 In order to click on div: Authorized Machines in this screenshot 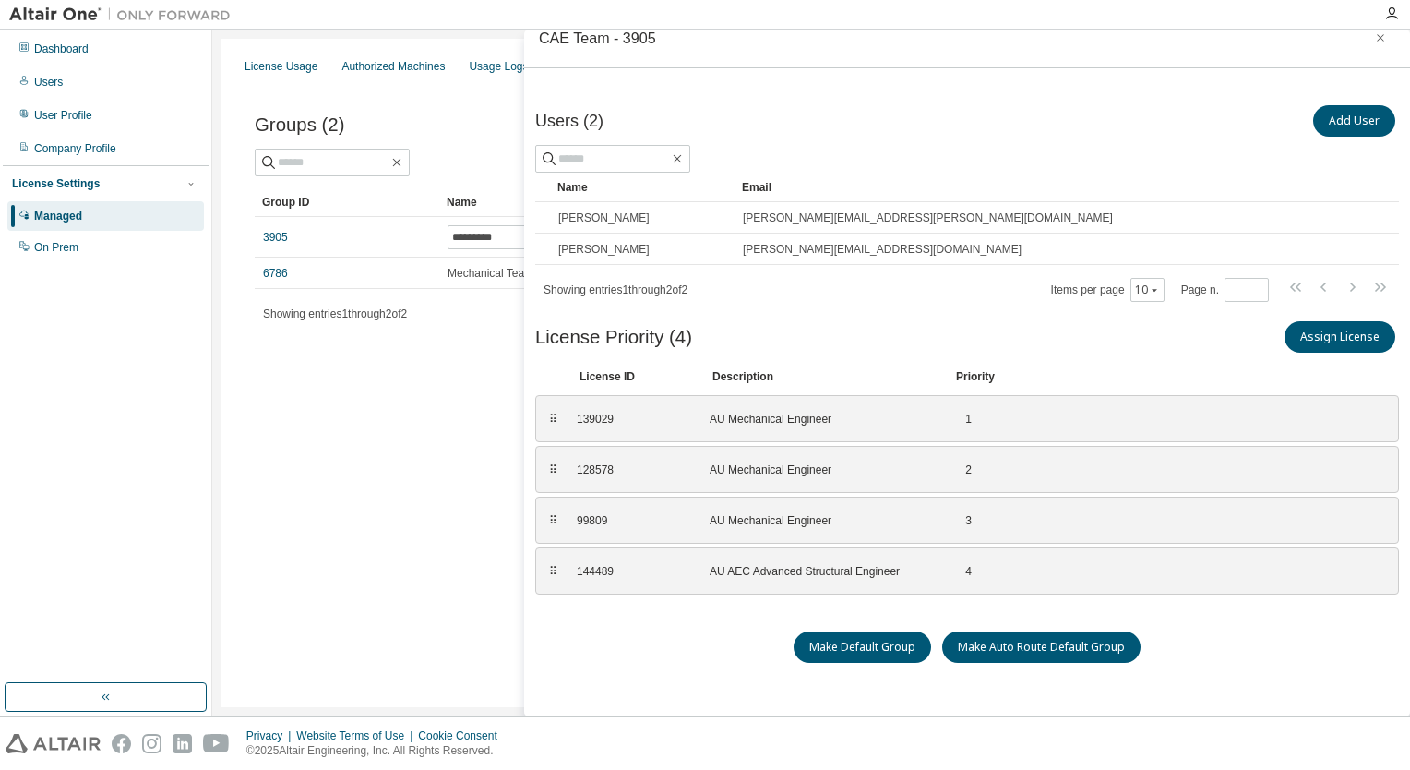, I will do `click(393, 66)`.